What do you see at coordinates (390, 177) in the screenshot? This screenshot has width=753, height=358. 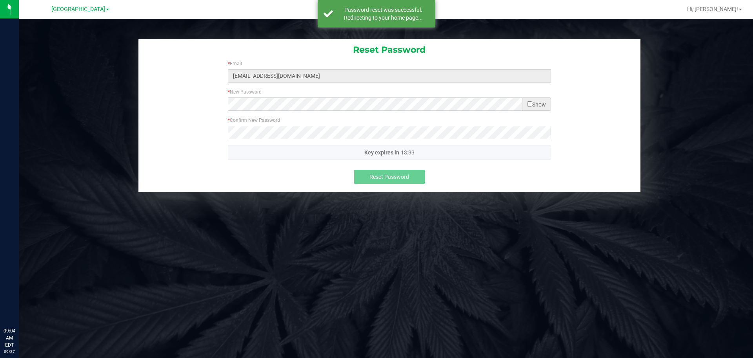 I see `button: Reset Password` at bounding box center [390, 177].